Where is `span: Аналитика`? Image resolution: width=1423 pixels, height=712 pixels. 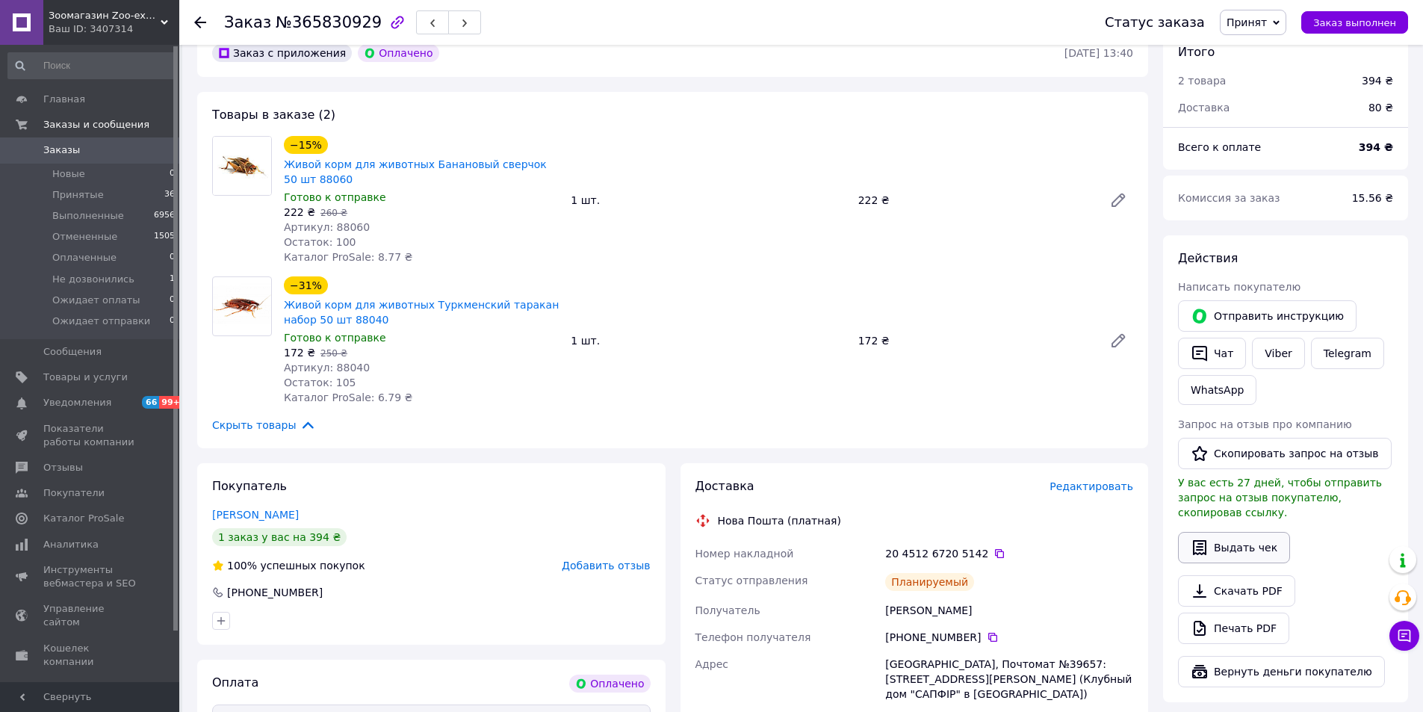
span: Аналитика is located at coordinates (71, 544).